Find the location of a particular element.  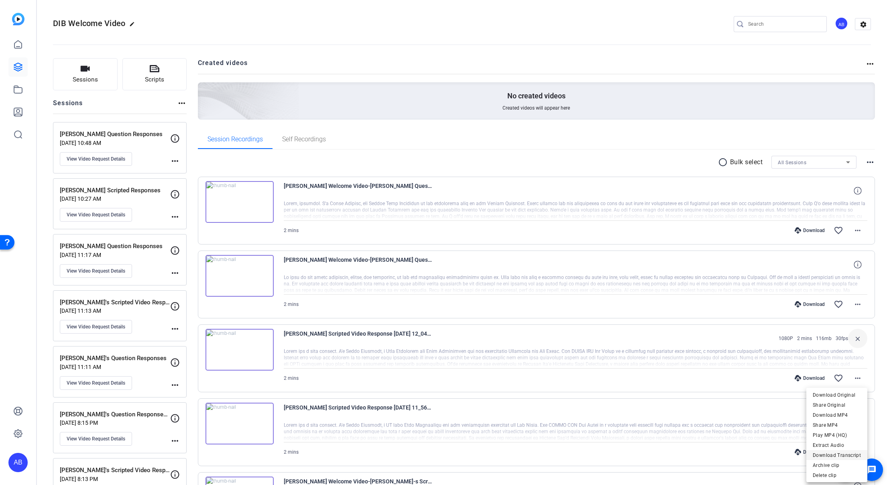

span: Extract Audio is located at coordinates (837, 445).